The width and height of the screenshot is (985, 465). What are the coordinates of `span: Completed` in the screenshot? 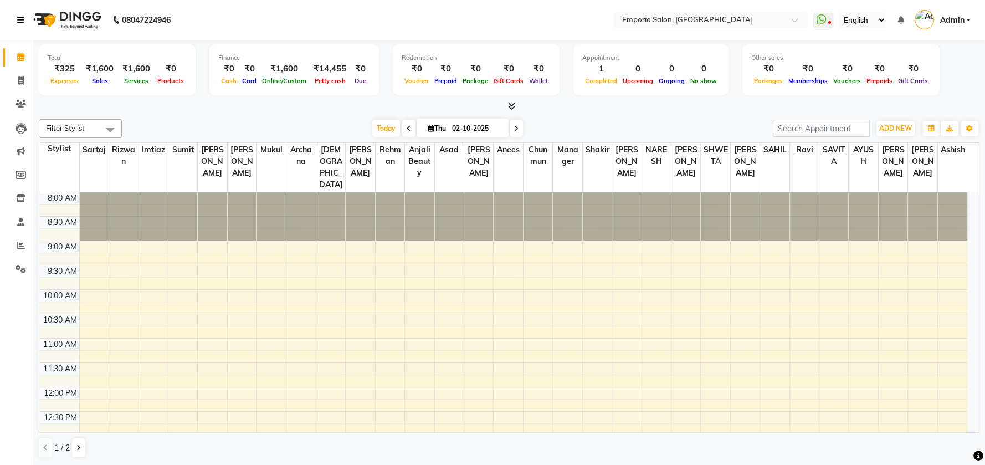 It's located at (601, 81).